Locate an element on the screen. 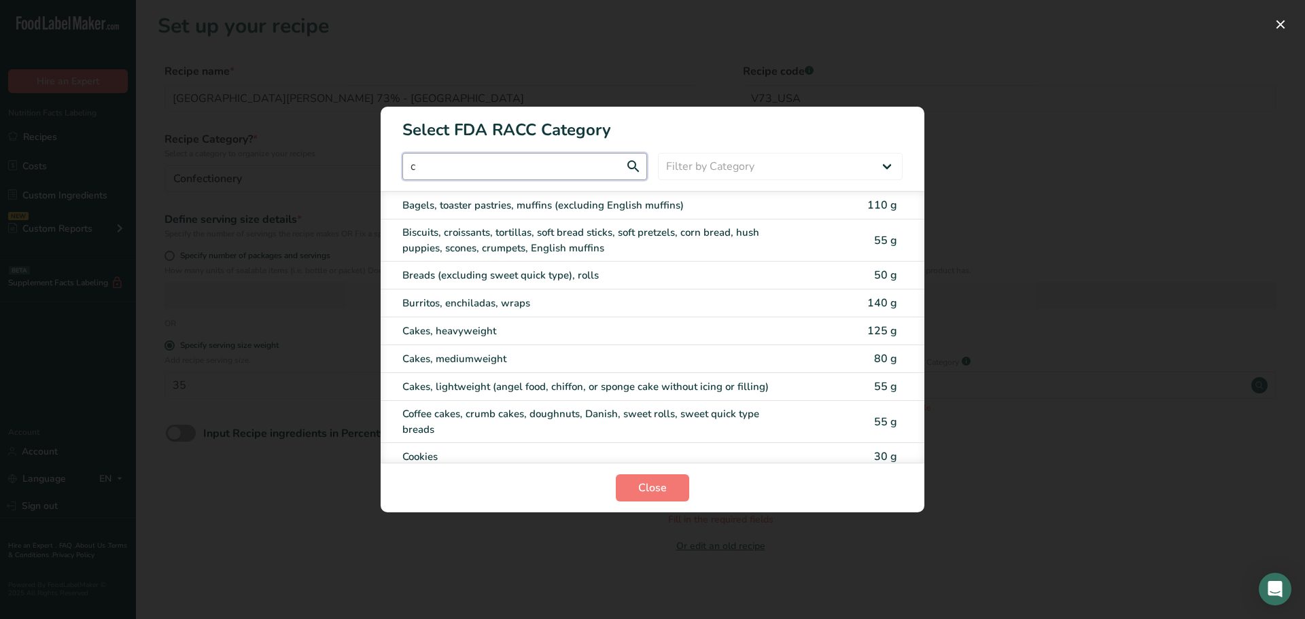 Image resolution: width=1305 pixels, height=619 pixels. span: 50 g is located at coordinates (886, 275).